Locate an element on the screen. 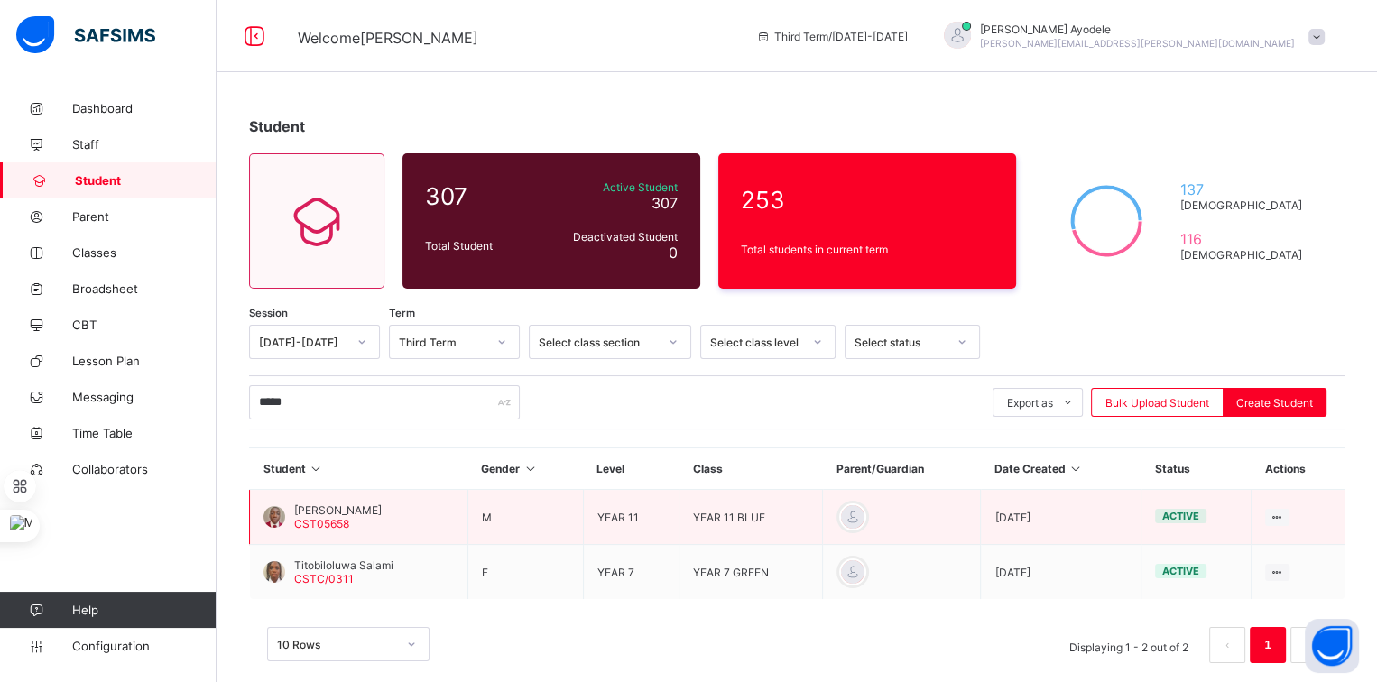 The image size is (1377, 682). th: Status is located at coordinates (1197, 469).